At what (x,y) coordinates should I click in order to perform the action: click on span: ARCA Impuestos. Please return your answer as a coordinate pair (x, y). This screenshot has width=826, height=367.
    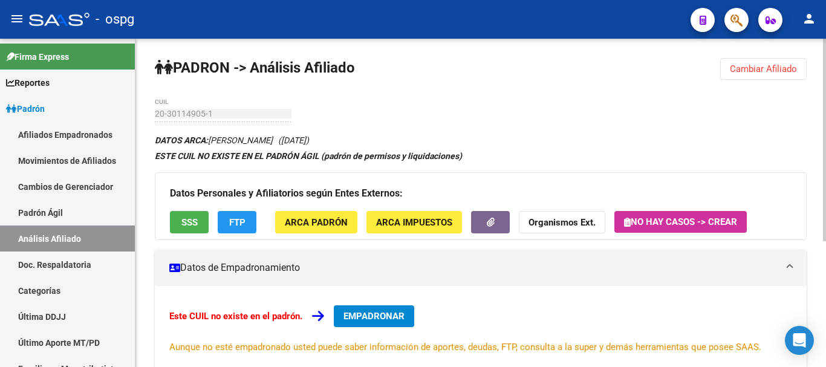
    Looking at the image, I should click on (414, 222).